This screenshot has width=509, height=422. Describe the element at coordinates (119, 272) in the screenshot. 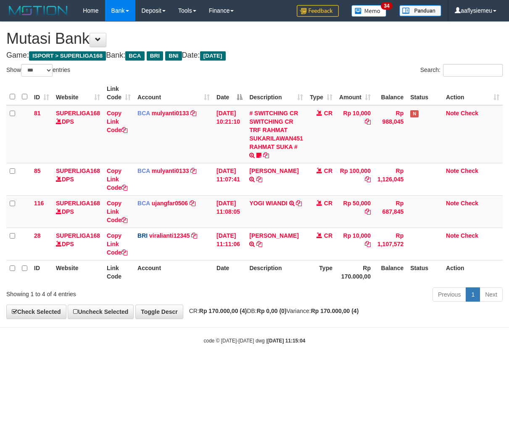

I see `th: Link Code` at that location.